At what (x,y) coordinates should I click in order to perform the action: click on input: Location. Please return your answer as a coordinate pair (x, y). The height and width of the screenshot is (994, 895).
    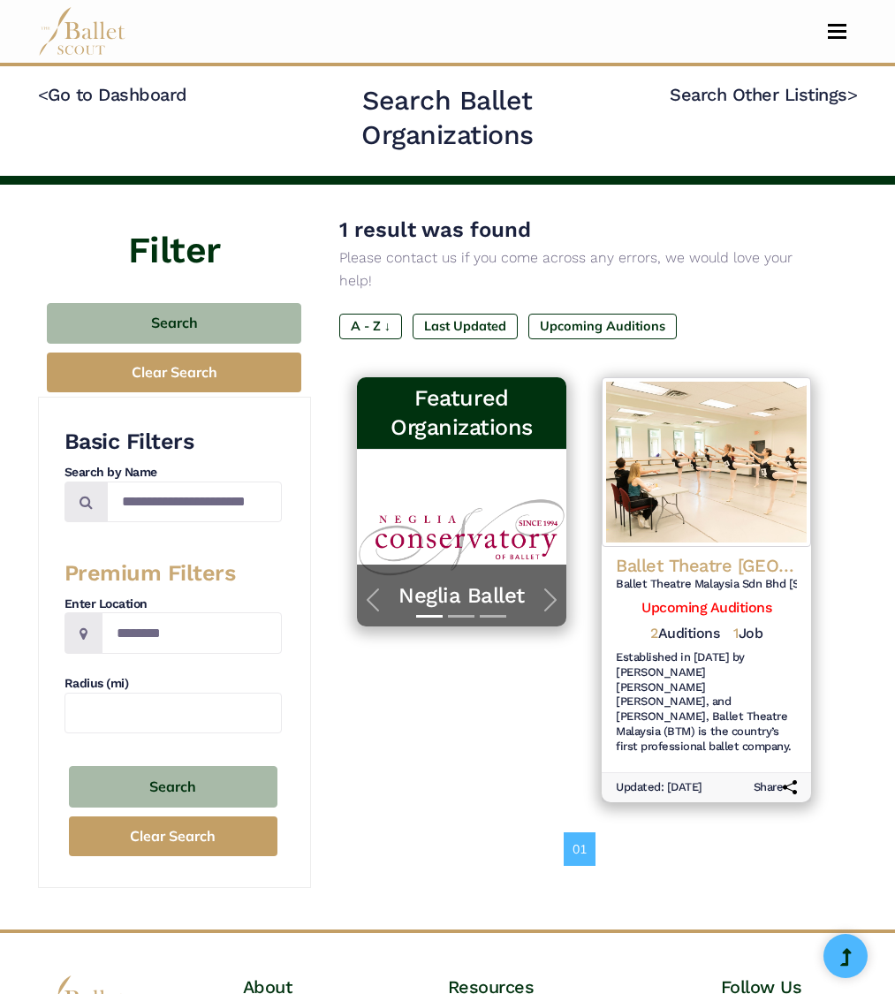
    Looking at the image, I should click on (192, 633).